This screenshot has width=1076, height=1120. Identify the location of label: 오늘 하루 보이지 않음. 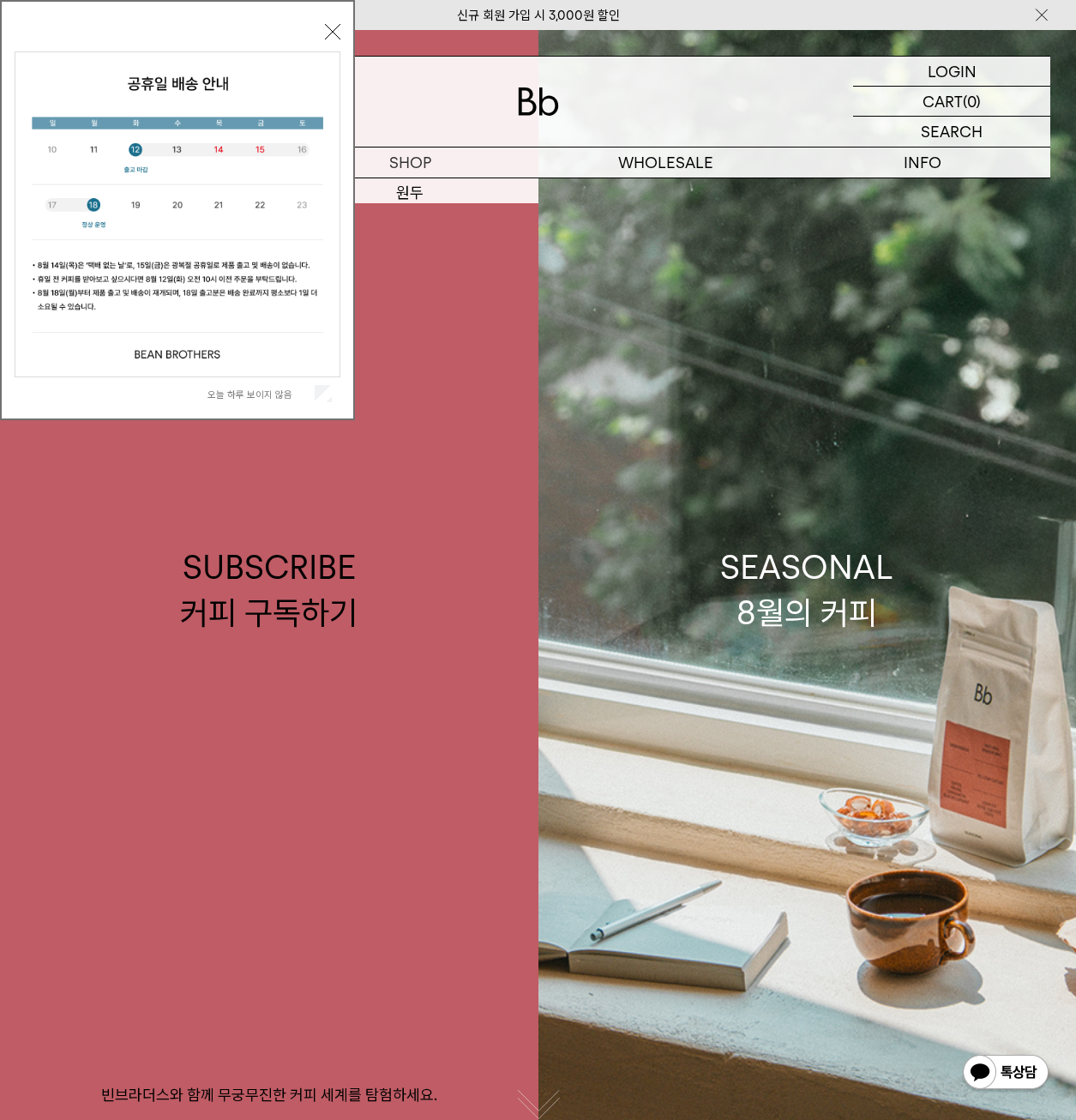
(259, 395).